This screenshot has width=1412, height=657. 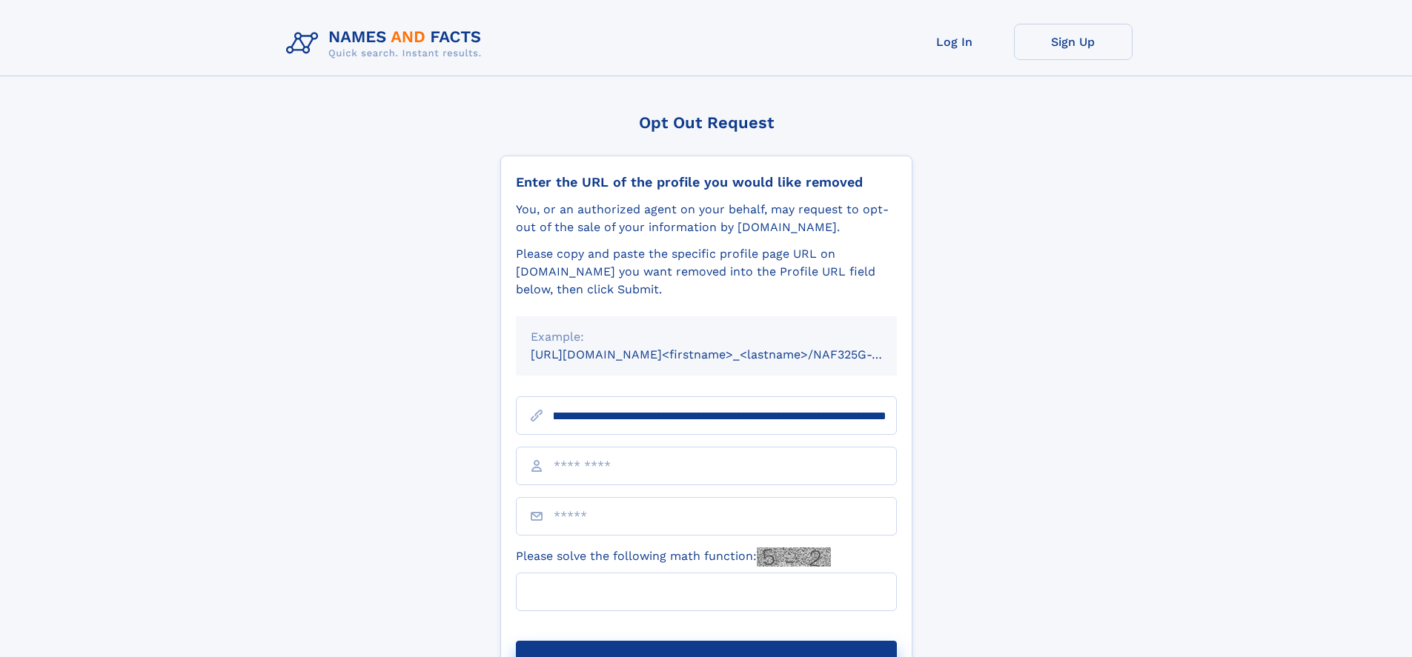 I want to click on div: Enter the URL of the profile you would like removed, so click(x=706, y=182).